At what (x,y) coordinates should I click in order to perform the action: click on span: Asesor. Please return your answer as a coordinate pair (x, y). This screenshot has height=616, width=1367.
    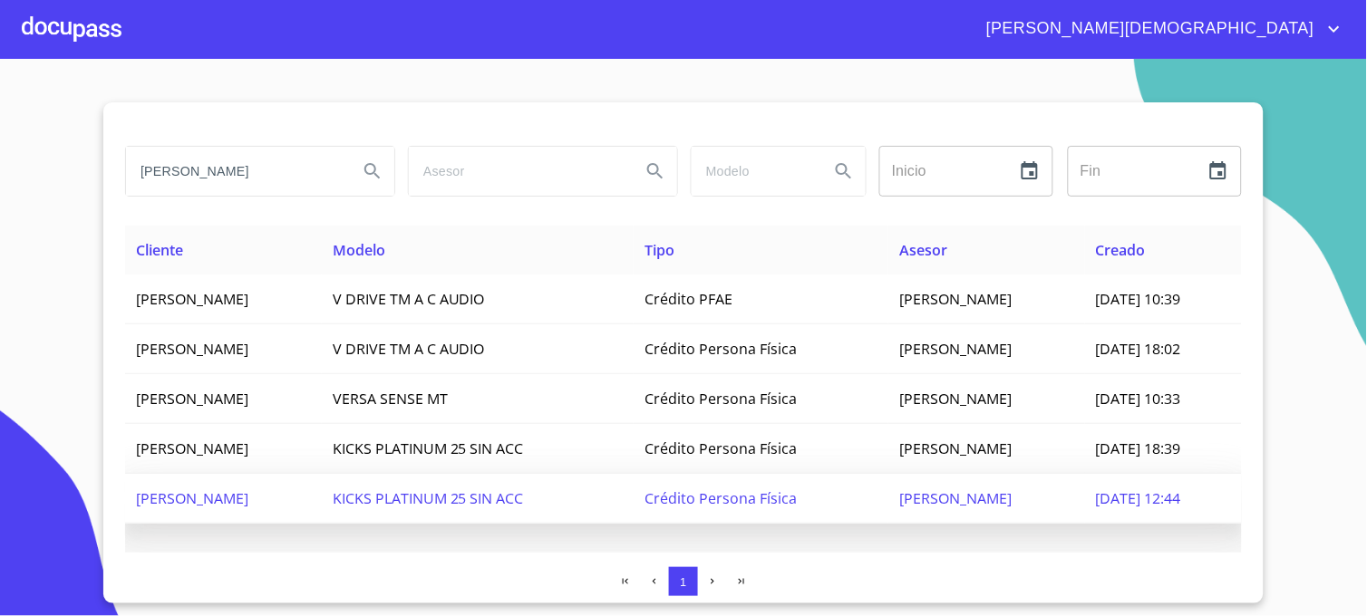
    Looking at the image, I should click on (923, 250).